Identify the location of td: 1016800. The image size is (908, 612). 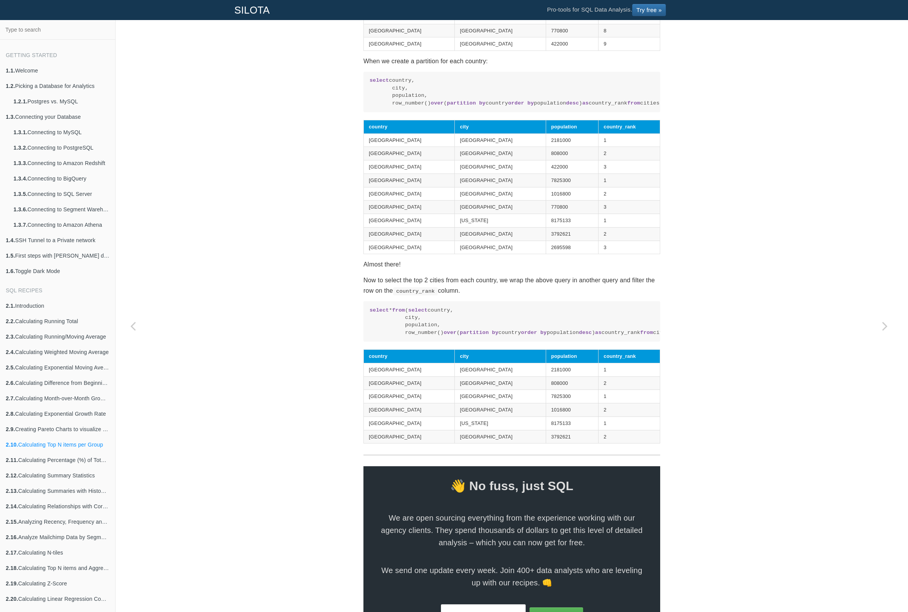
(572, 194).